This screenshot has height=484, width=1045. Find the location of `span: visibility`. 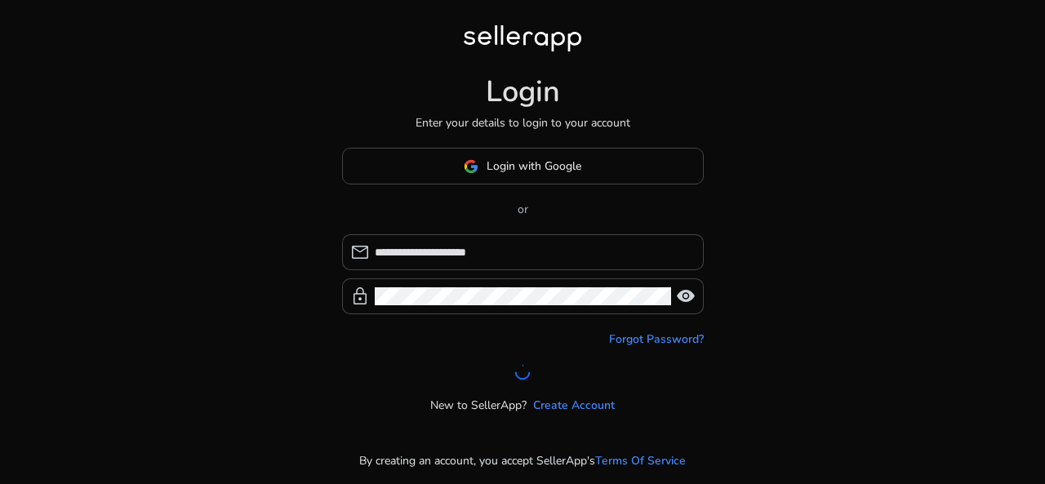

span: visibility is located at coordinates (686, 296).